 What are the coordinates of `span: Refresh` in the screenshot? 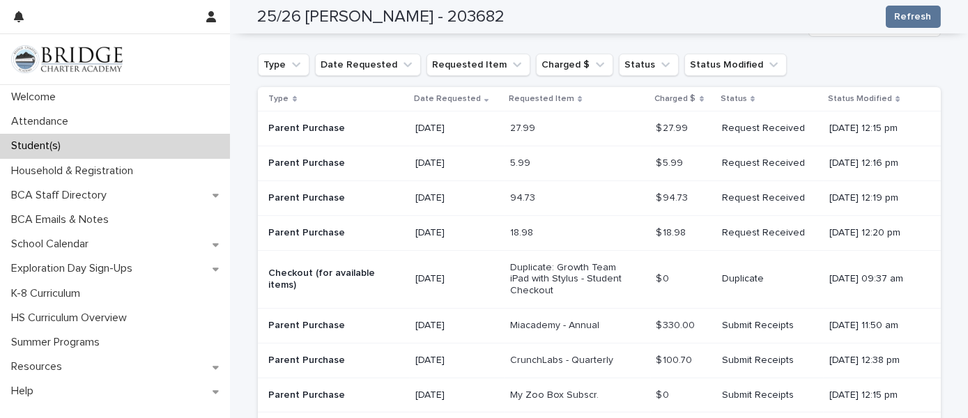 It's located at (913, 17).